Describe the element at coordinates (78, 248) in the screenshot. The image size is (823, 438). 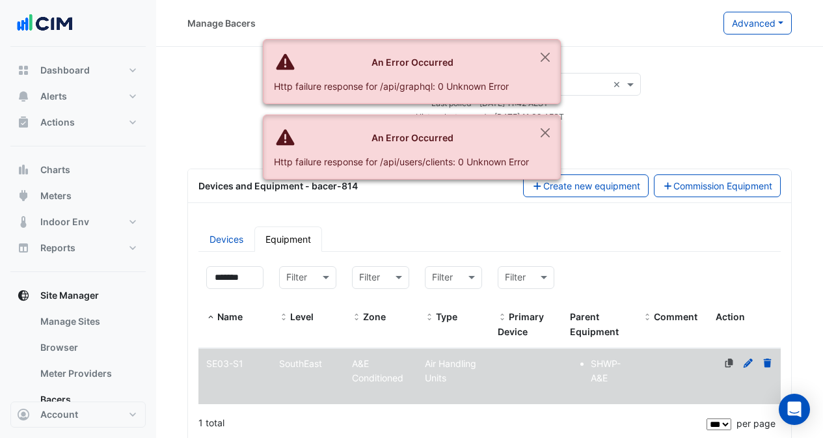
I see `button: Reports` at that location.